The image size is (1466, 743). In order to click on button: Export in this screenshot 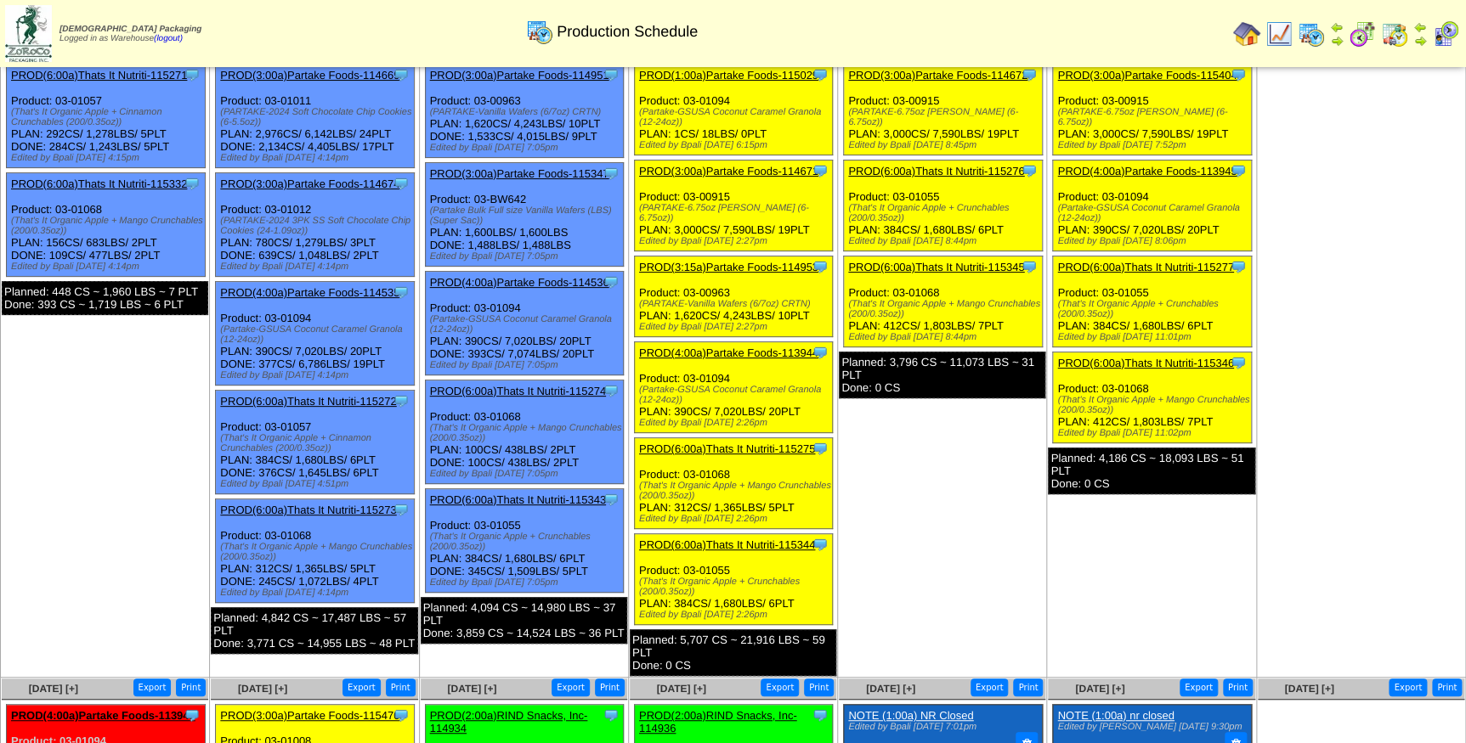, I will do `click(361, 687)`.